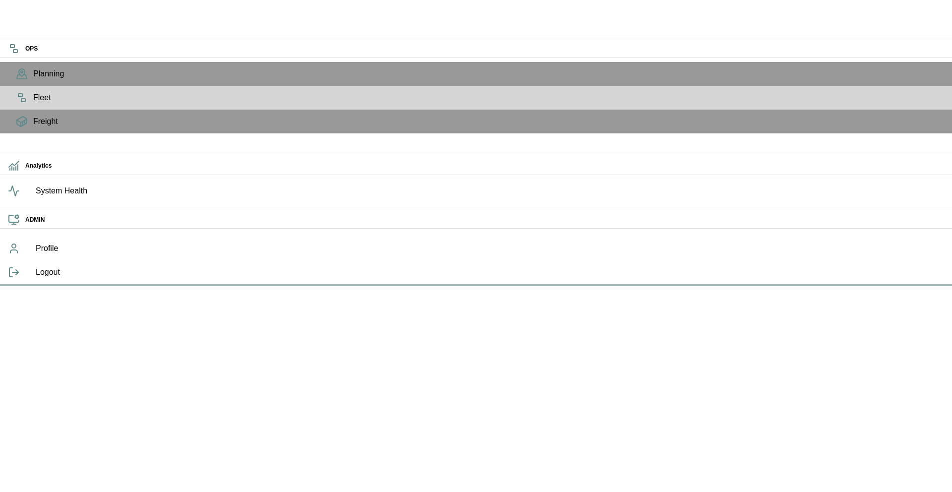  I want to click on span: Logout, so click(490, 272).